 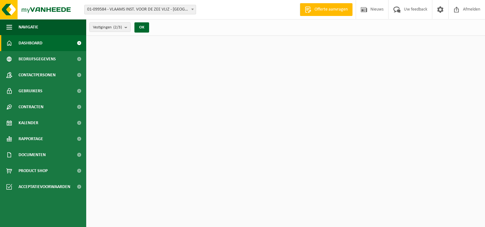 I want to click on span: Rapportage, so click(x=31, y=139).